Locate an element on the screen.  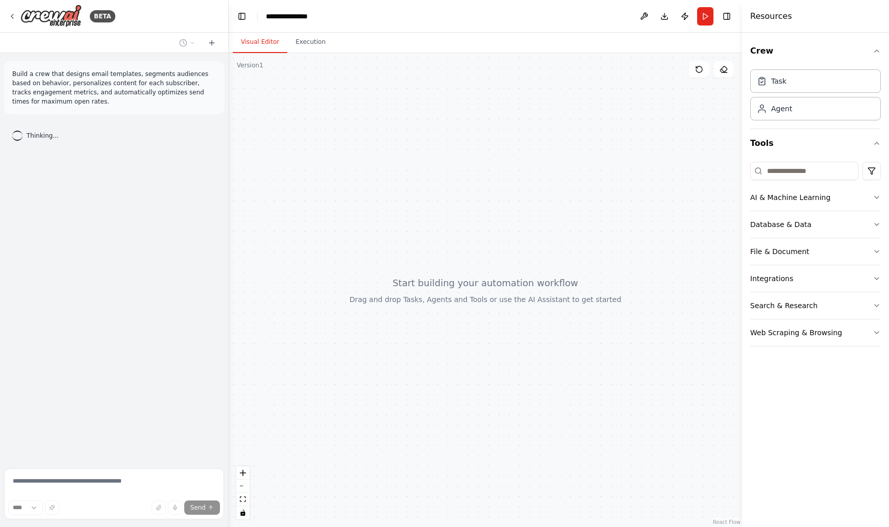
div: AI & Machine Learning is located at coordinates (790, 198).